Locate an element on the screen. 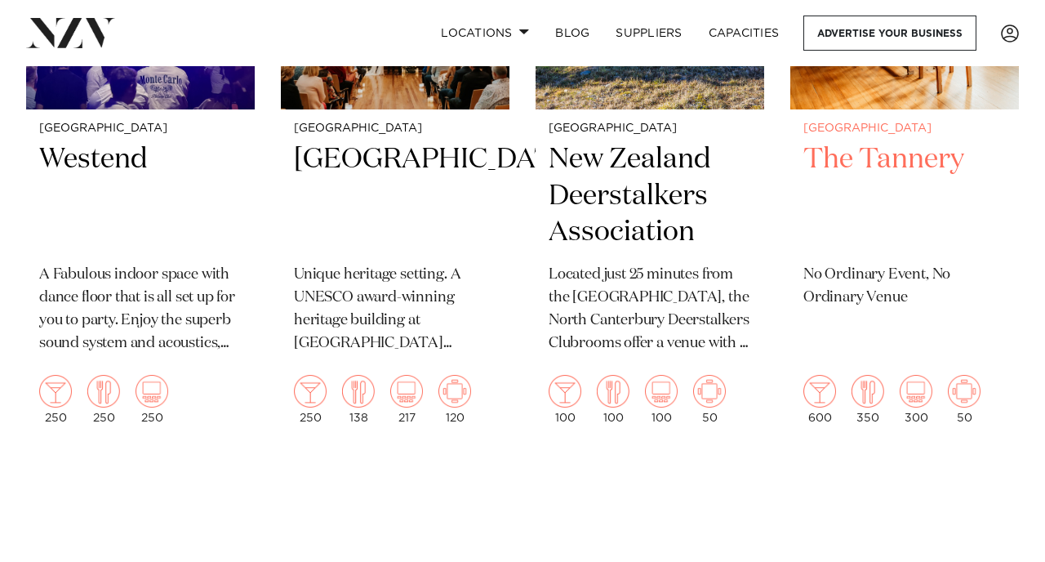 The height and width of the screenshot is (562, 1045). p: A Fabulous indoor space with dance floor that is all set up for you to party. Enjoy the superb so... is located at coordinates (140, 309).